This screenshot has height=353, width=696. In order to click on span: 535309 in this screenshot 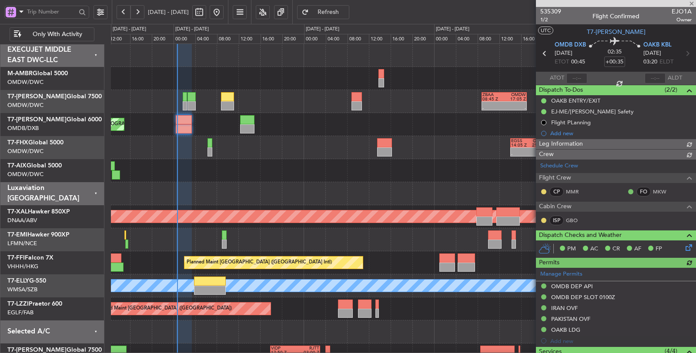, I will do `click(551, 11)`.